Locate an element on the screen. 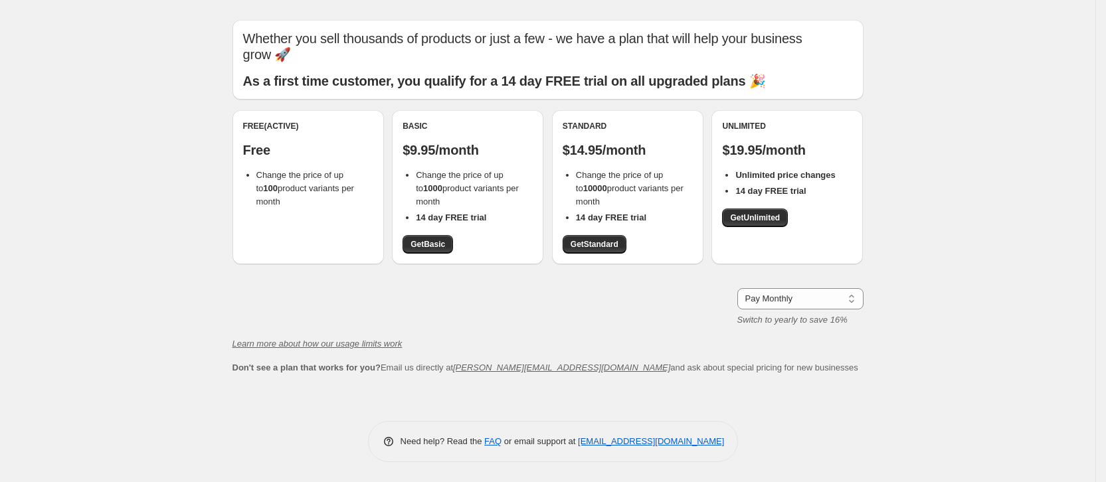  b: As a first time customer, you qualify for a 14 day FREE trial on all upgraded plans 🎉 is located at coordinates (504, 81).